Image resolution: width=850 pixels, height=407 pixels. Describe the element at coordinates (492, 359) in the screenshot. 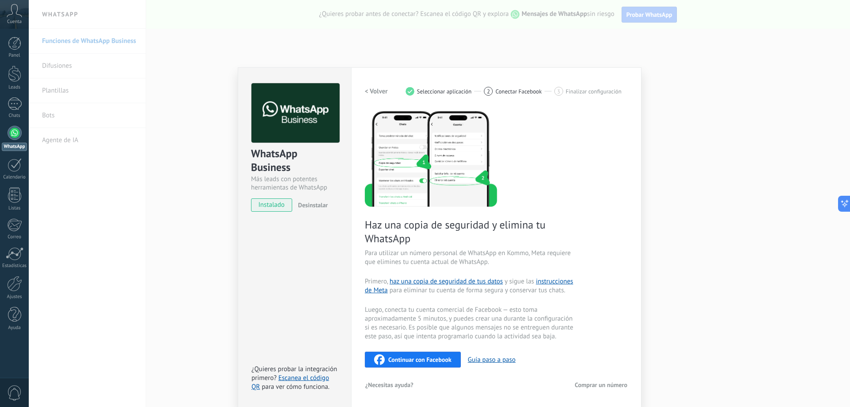

I see `button: Guía paso a paso` at that location.